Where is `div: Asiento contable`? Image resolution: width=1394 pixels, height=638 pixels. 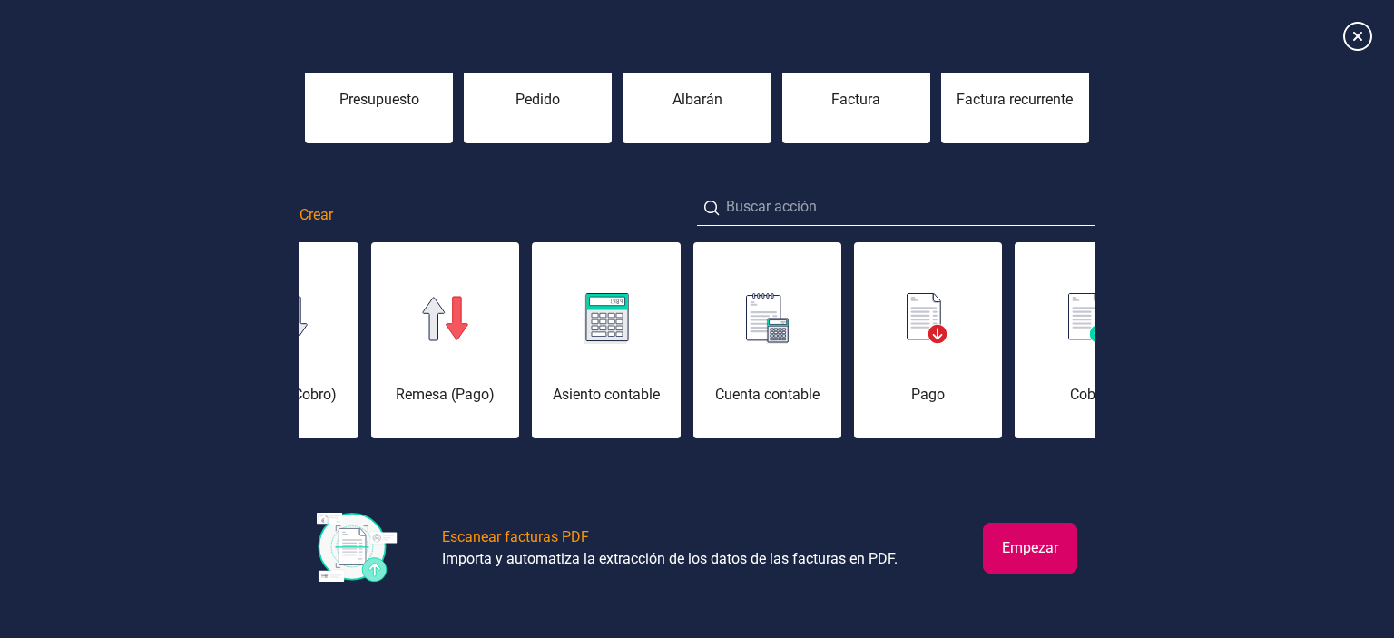
div: Asiento contable is located at coordinates (605, 395).